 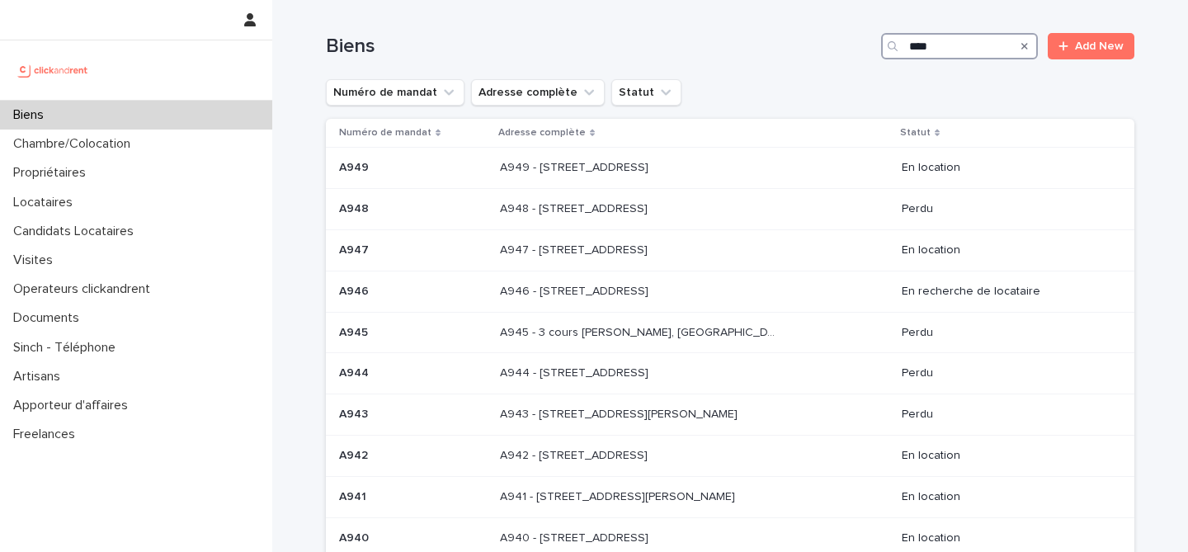 I want to click on p: Biens, so click(x=31, y=115).